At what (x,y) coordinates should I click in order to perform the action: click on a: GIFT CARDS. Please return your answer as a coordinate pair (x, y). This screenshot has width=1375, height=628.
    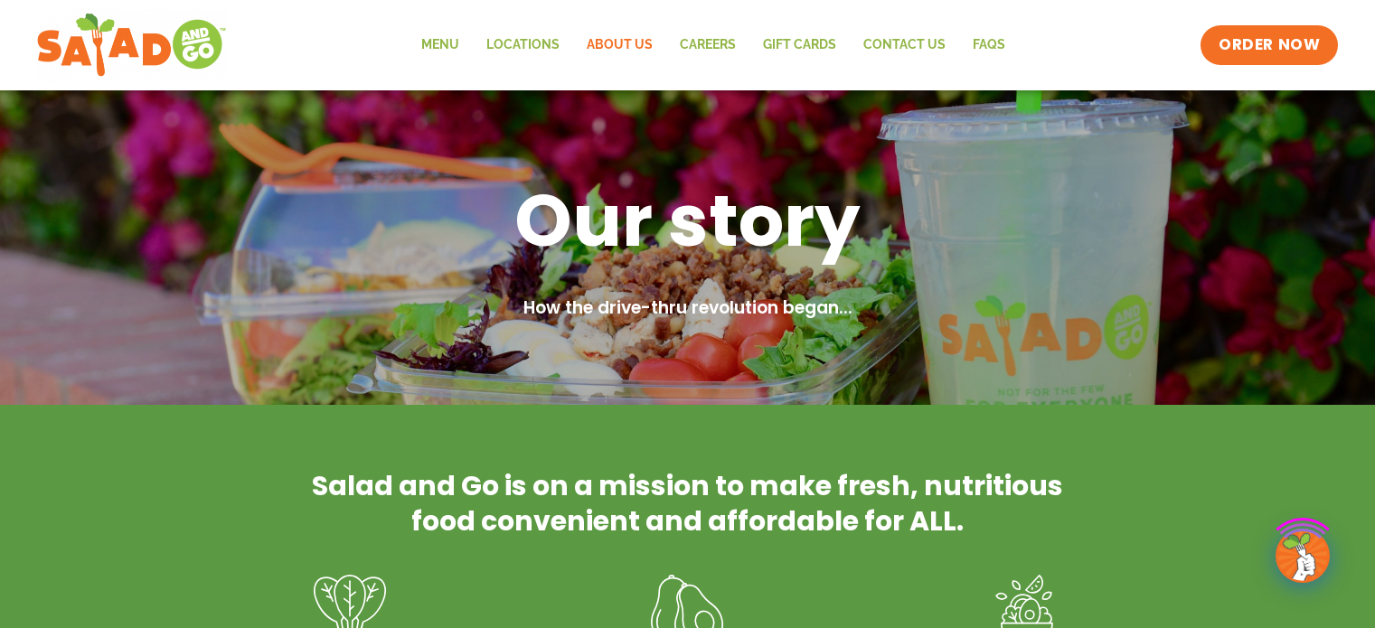
    Looking at the image, I should click on (799, 45).